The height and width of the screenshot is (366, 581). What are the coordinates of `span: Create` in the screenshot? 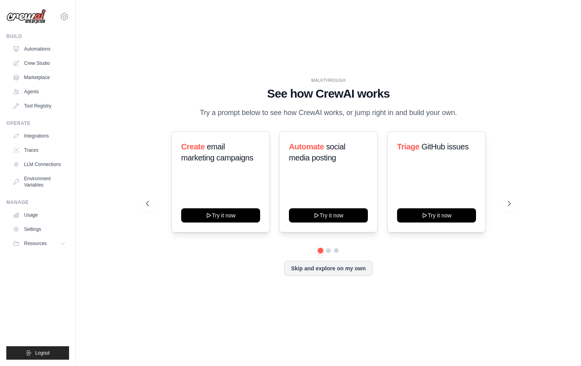 It's located at (193, 147).